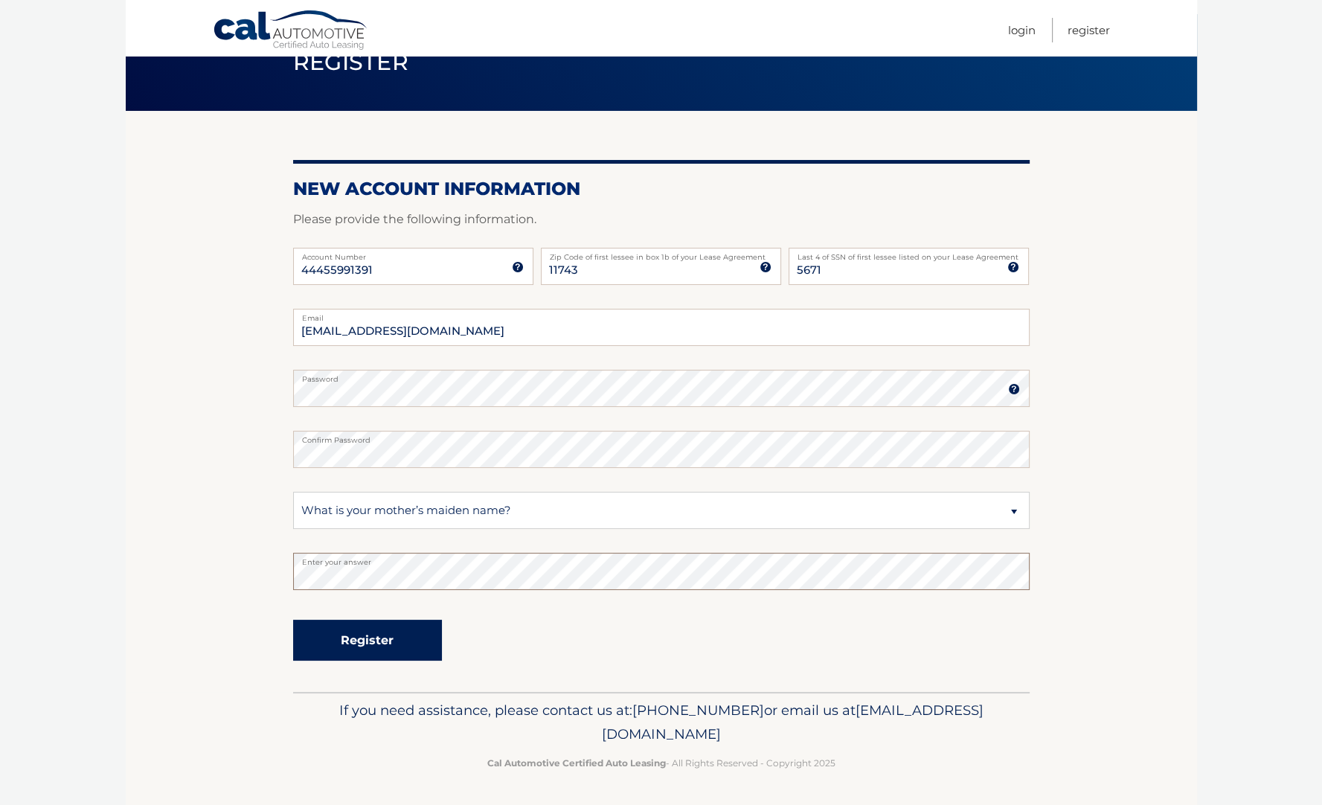  Describe the element at coordinates (1088, 30) in the screenshot. I see `a: Register` at that location.